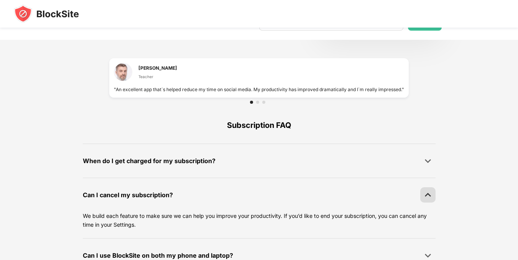  Describe the element at coordinates (149, 161) in the screenshot. I see `div: When do I get charged for my subscription?` at that location.